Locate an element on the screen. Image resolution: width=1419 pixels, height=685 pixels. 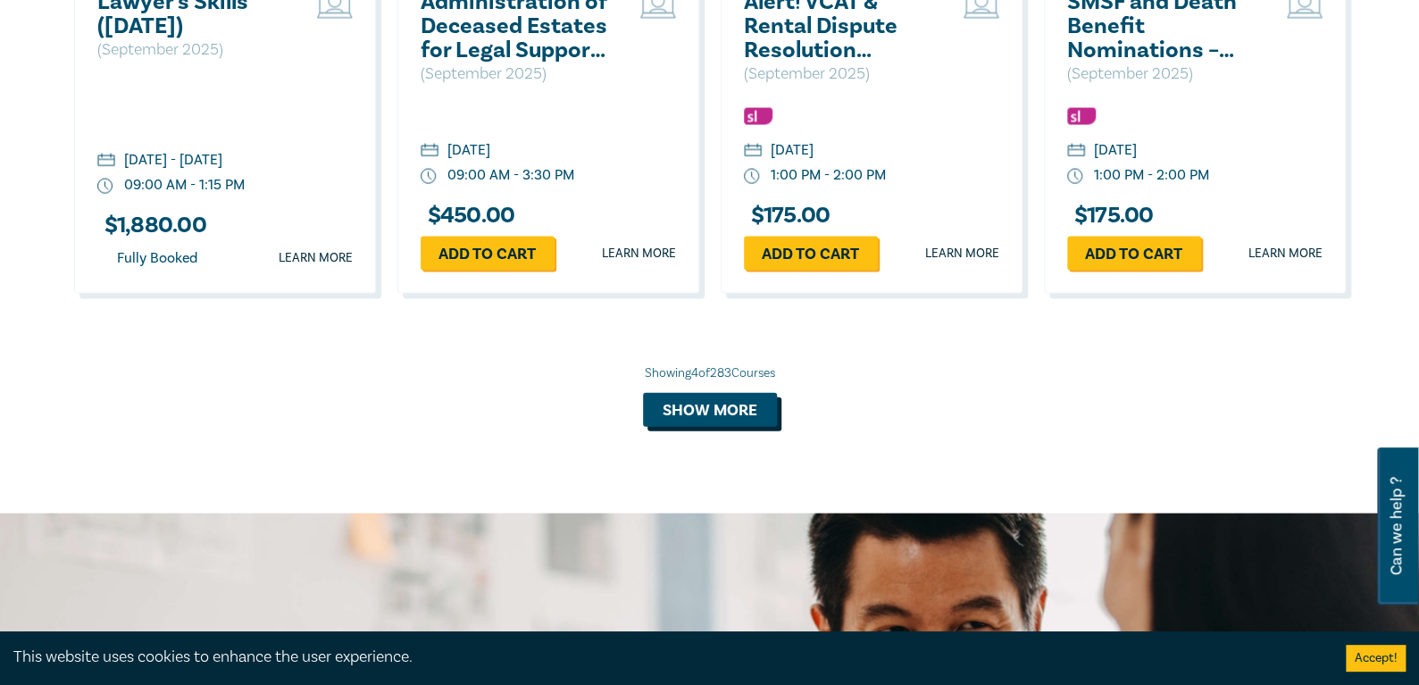
h3: $ 450.00 is located at coordinates (468, 215).